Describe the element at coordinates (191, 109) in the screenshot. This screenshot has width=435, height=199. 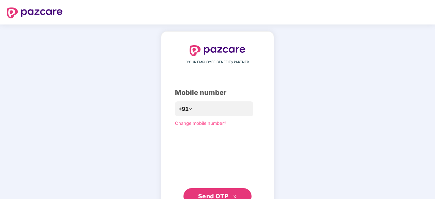
I see `span: down` at that location.